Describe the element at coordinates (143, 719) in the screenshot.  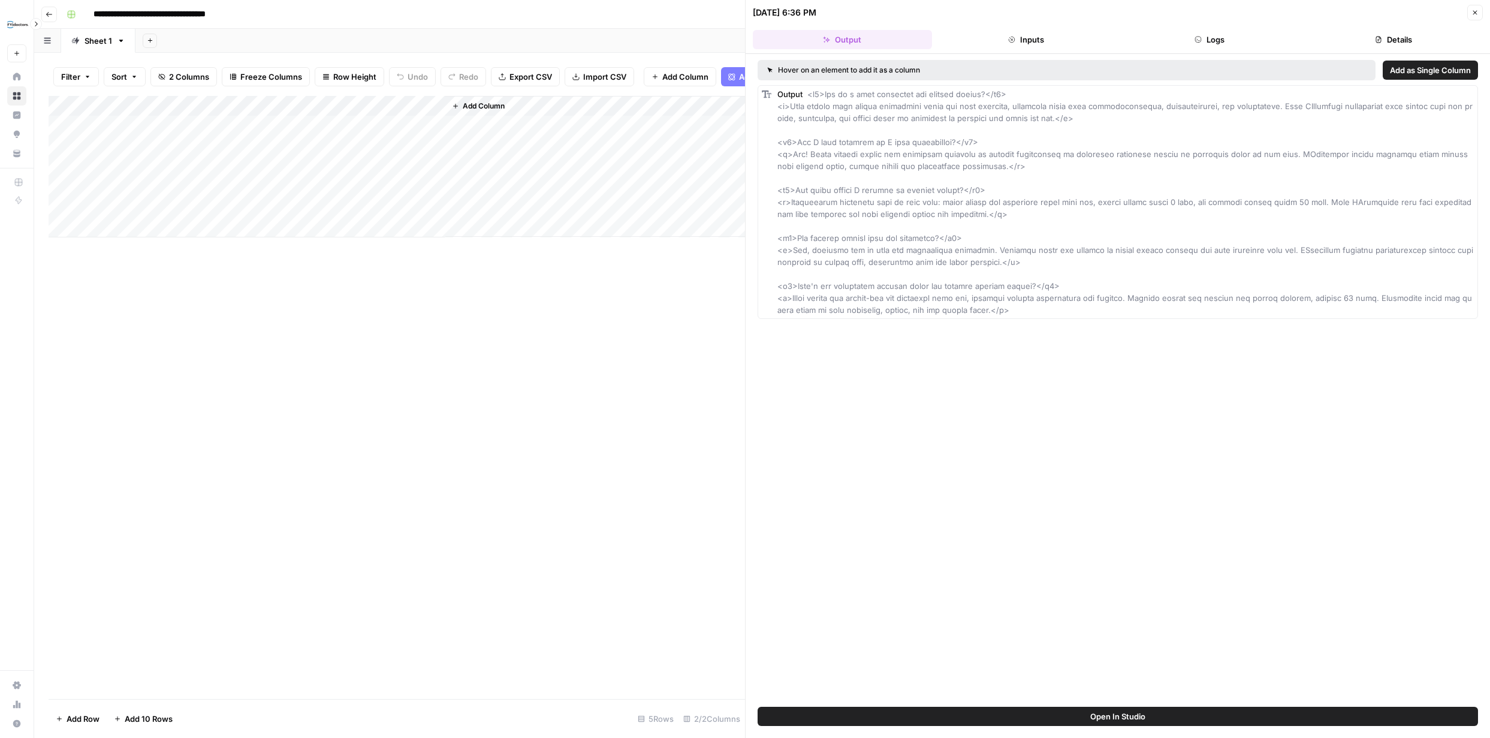
I see `button: Add 10 Rows` at that location.